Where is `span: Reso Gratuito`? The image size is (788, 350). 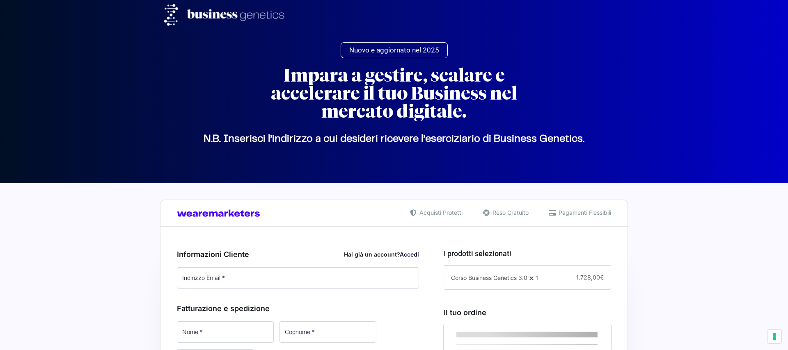 span: Reso Gratuito is located at coordinates (509, 212).